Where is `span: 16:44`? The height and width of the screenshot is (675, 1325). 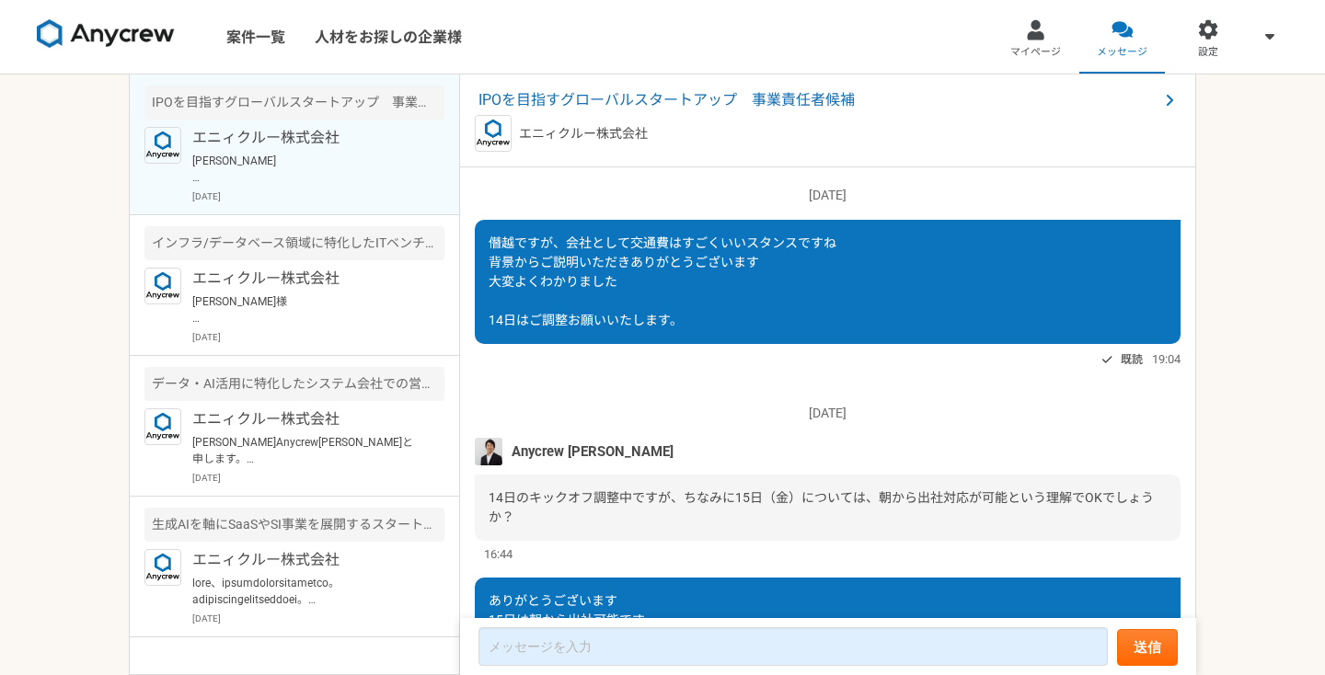
span: 16:44 is located at coordinates (498, 554).